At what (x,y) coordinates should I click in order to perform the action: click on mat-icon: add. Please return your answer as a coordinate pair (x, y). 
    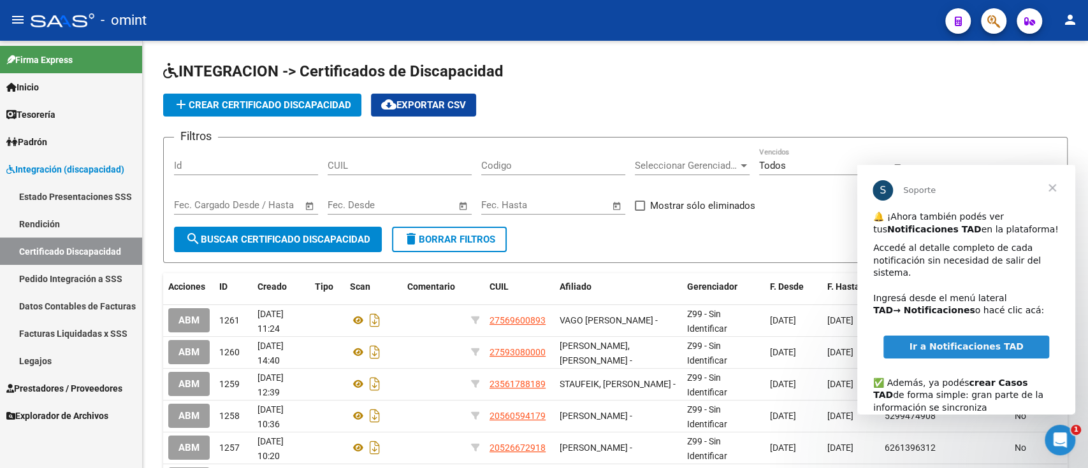
    Looking at the image, I should click on (181, 105).